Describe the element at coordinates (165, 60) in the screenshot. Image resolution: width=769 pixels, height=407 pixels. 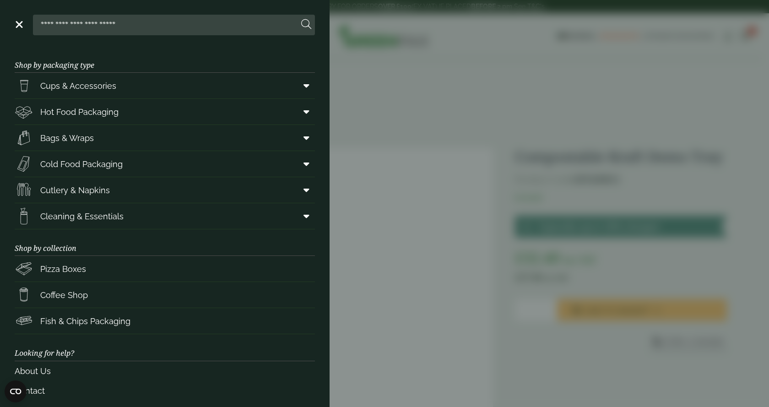
I see `h3: Shop by packaging type` at that location.